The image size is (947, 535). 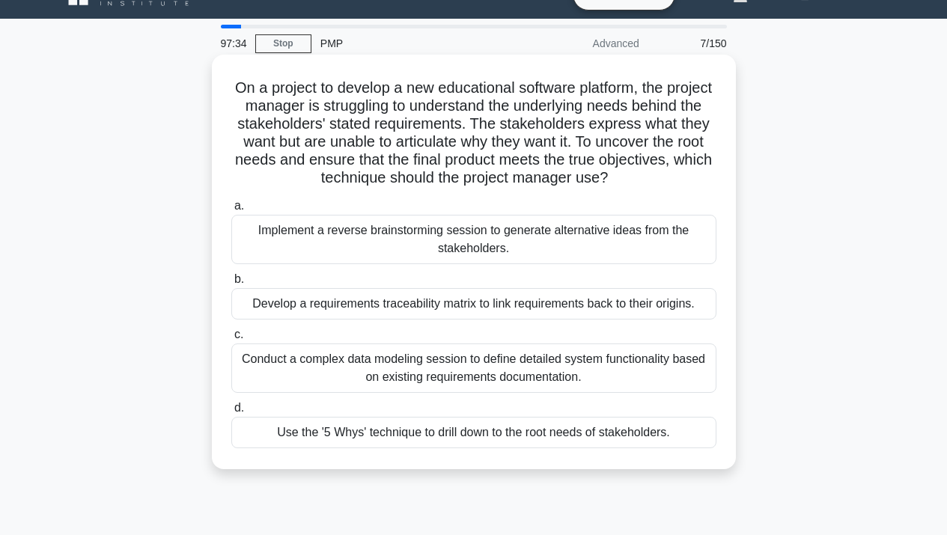 What do you see at coordinates (233, 43) in the screenshot?
I see `div: 97:34` at bounding box center [233, 43].